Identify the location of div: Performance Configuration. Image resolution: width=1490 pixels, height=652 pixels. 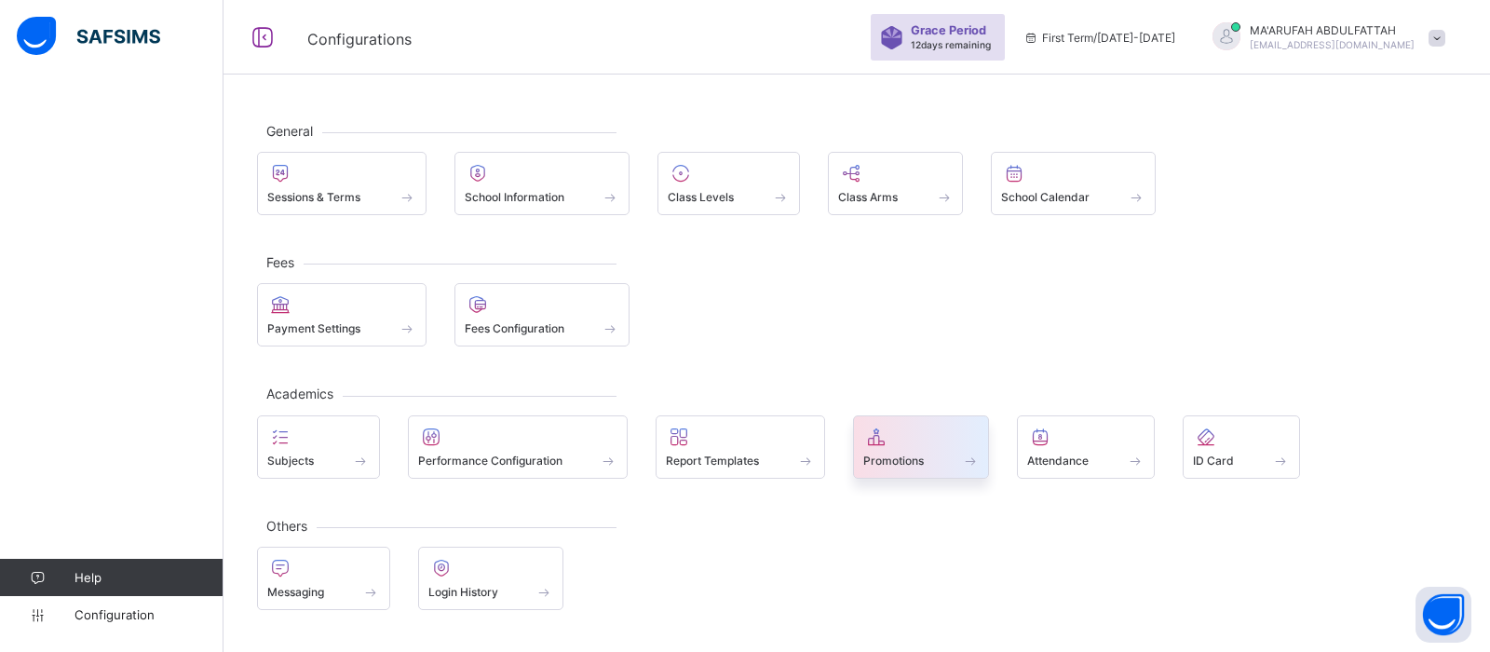
(518, 447).